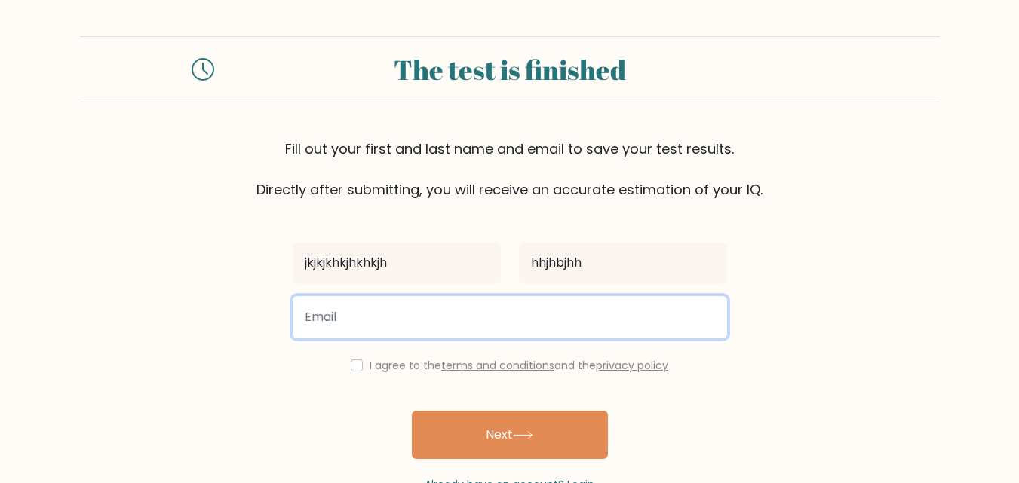 The height and width of the screenshot is (483, 1019). I want to click on input: First name, so click(397, 263).